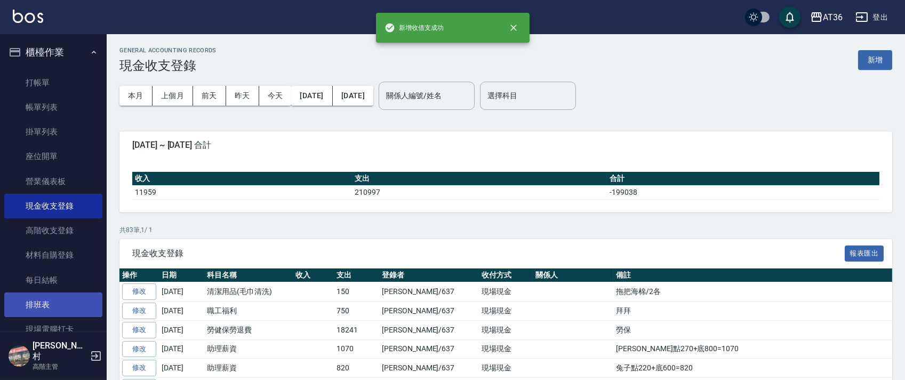 Image resolution: width=905 pixels, height=380 pixels. I want to click on td: 拖把海棉/2各, so click(753, 292).